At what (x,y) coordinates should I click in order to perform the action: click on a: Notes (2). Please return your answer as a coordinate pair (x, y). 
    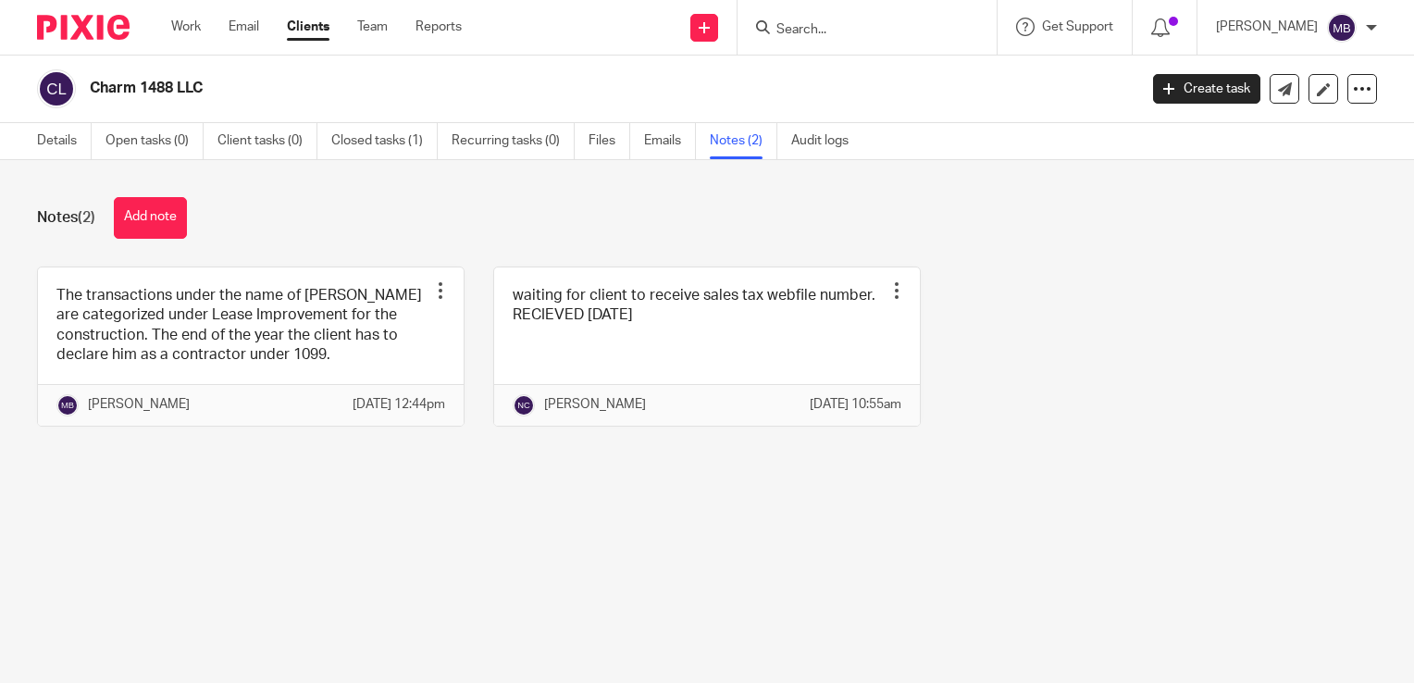
    Looking at the image, I should click on (743, 141).